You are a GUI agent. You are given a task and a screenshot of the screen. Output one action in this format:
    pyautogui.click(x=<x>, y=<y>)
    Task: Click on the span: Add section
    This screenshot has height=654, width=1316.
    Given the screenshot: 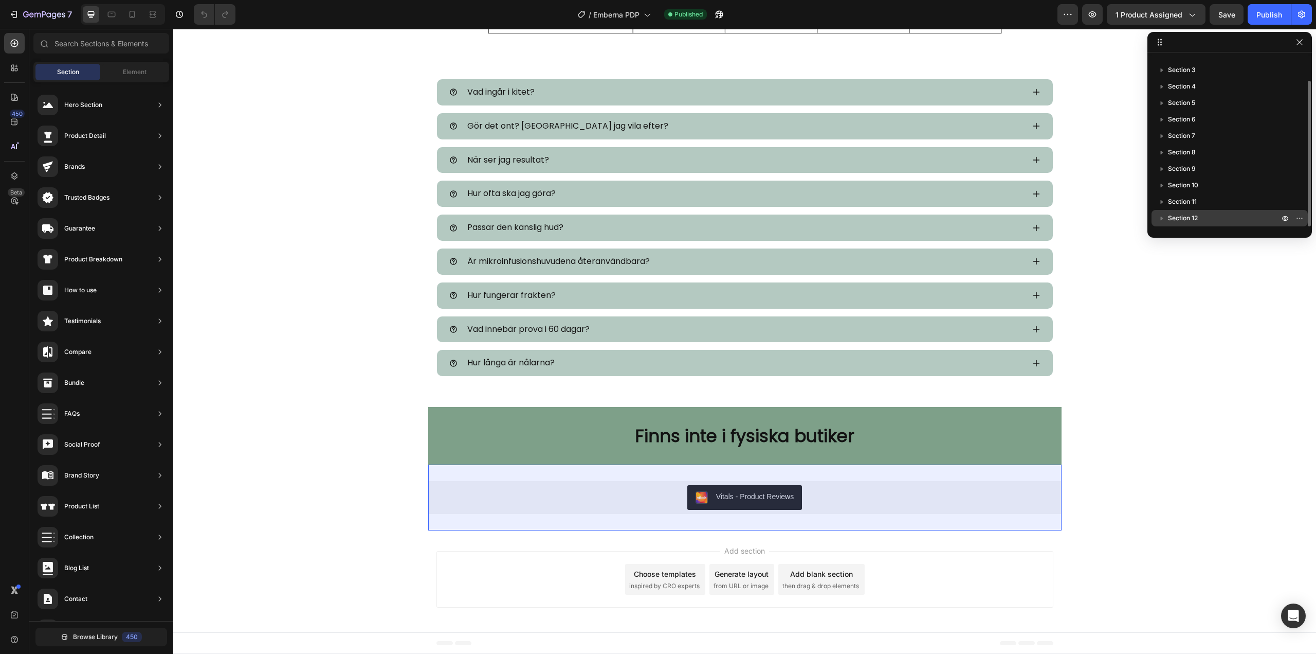 What is the action you would take?
    pyautogui.click(x=571, y=521)
    